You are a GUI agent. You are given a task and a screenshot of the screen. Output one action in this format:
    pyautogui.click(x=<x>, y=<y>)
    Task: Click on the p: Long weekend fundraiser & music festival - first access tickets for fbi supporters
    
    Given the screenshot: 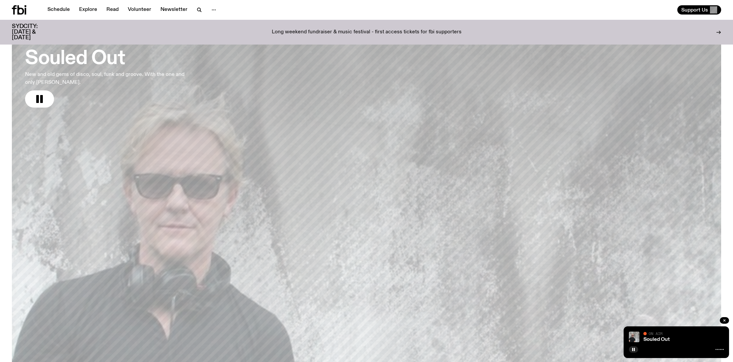 What is the action you would take?
    pyautogui.click(x=367, y=32)
    